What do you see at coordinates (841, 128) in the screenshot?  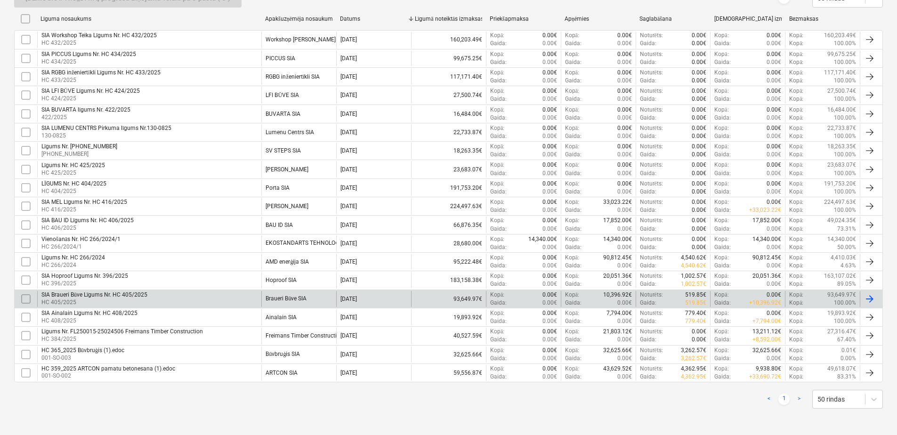 I see `p: 22,733.87€` at bounding box center [841, 128].